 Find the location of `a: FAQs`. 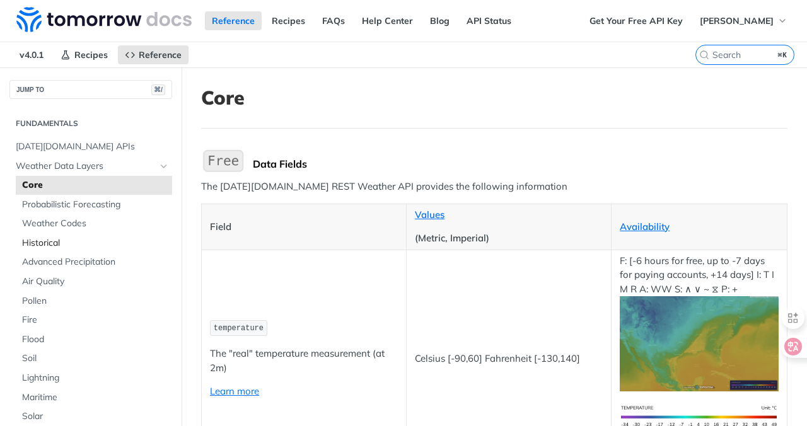

a: FAQs is located at coordinates (334, 21).